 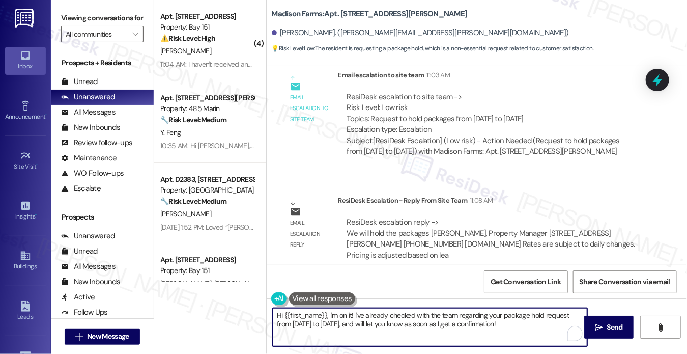 What do you see at coordinates (25, 260) in the screenshot?
I see `a: Buildings` at bounding box center [25, 260].